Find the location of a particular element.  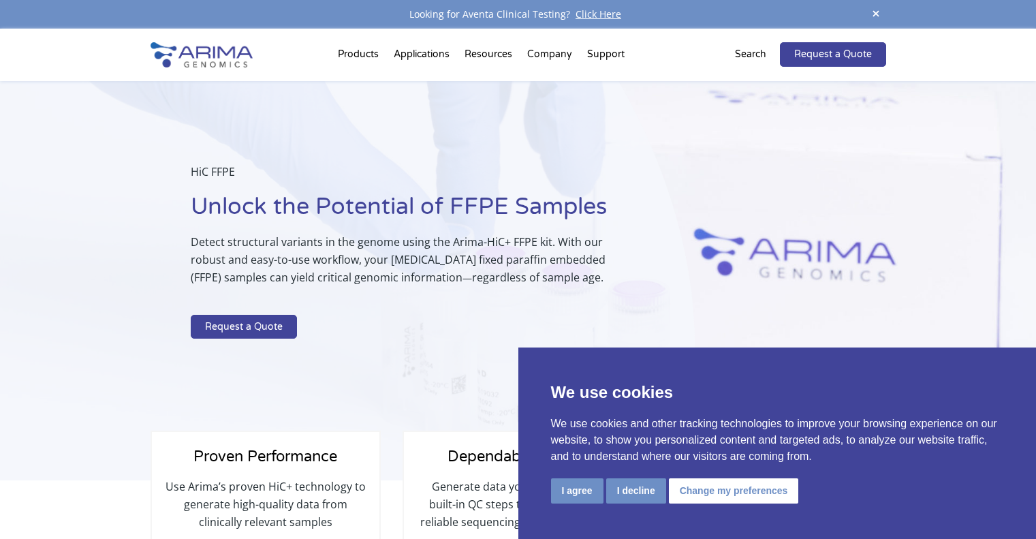

button: I decline is located at coordinates (636, 490).